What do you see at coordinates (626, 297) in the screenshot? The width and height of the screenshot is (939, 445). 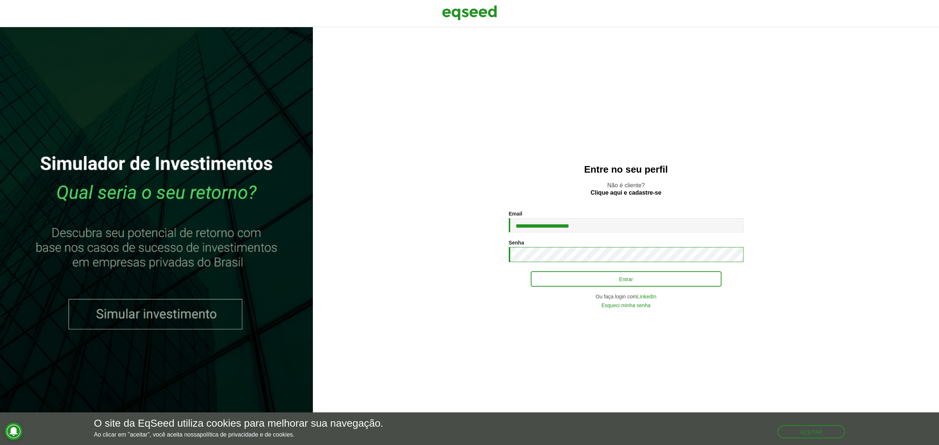 I see `div: Ou faça login com` at bounding box center [626, 297].